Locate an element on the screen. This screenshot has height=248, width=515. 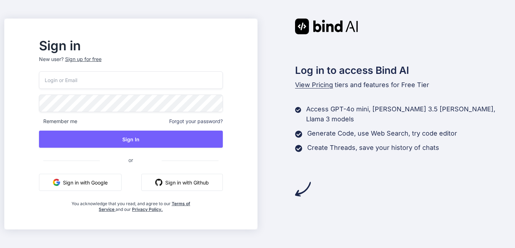
h2: Sign in is located at coordinates (131, 46).